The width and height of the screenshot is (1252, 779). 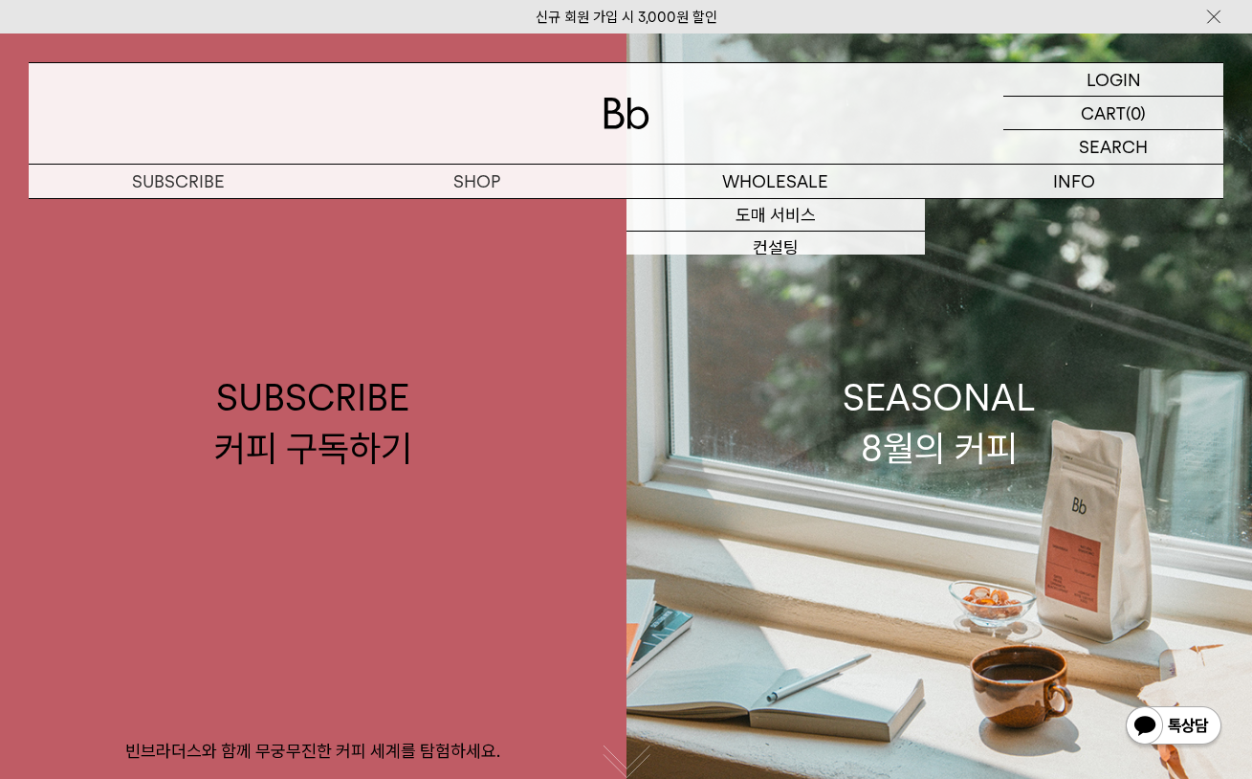 What do you see at coordinates (476, 181) in the screenshot?
I see `a: SHOP` at bounding box center [476, 181].